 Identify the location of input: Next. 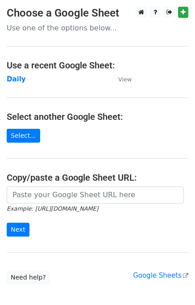
(18, 229).